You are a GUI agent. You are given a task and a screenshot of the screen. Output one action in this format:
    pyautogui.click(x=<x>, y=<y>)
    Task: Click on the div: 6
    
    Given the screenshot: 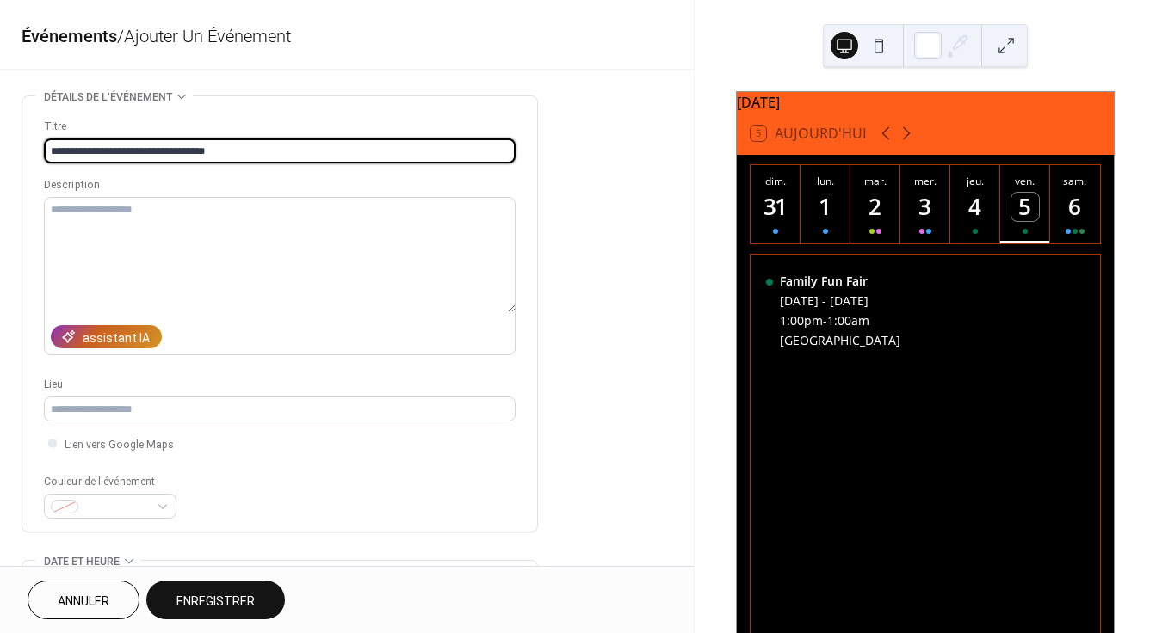 What is the action you would take?
    pyautogui.click(x=1075, y=206)
    